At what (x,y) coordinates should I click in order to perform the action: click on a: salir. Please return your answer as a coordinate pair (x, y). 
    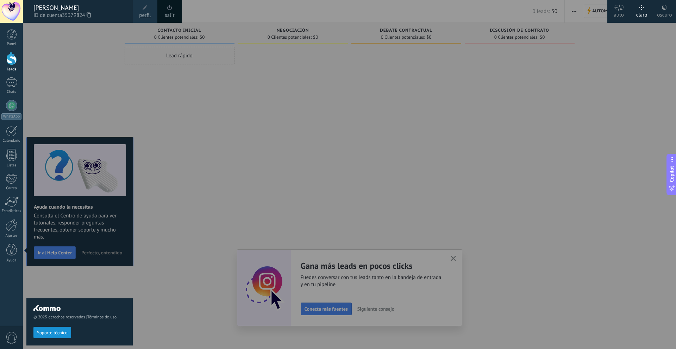
    Looking at the image, I should click on (169, 15).